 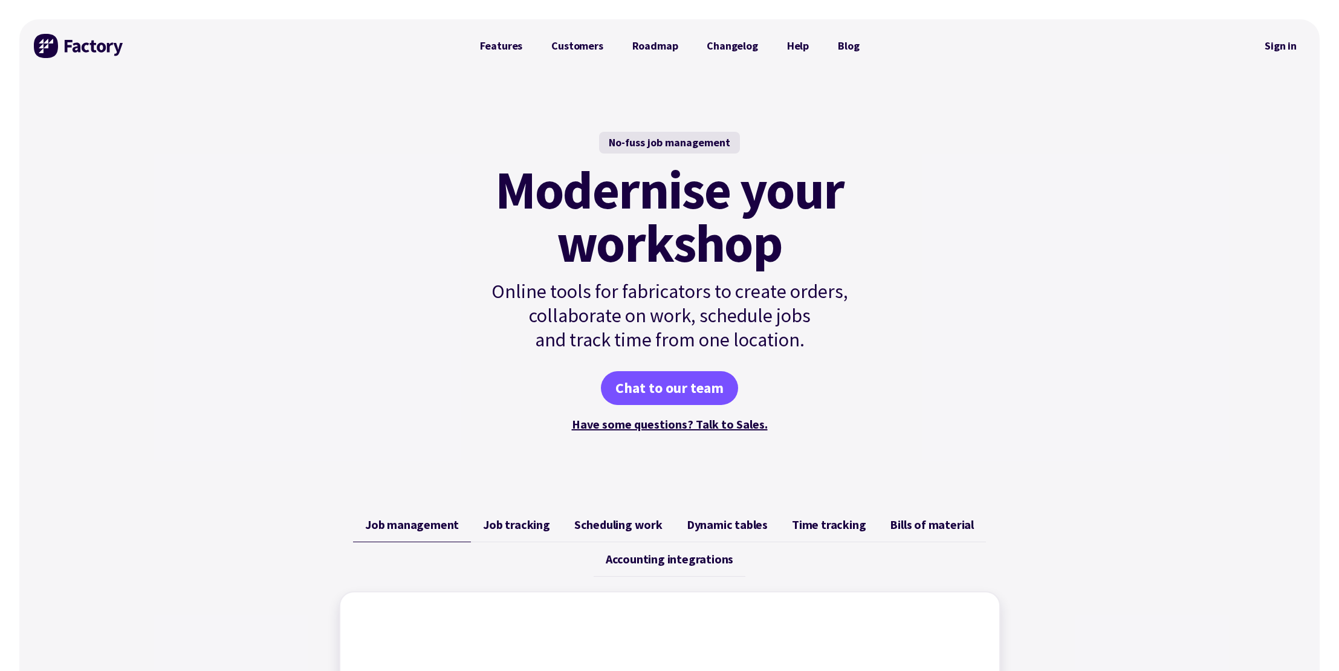 What do you see at coordinates (932, 525) in the screenshot?
I see `span: Bills of material` at bounding box center [932, 525].